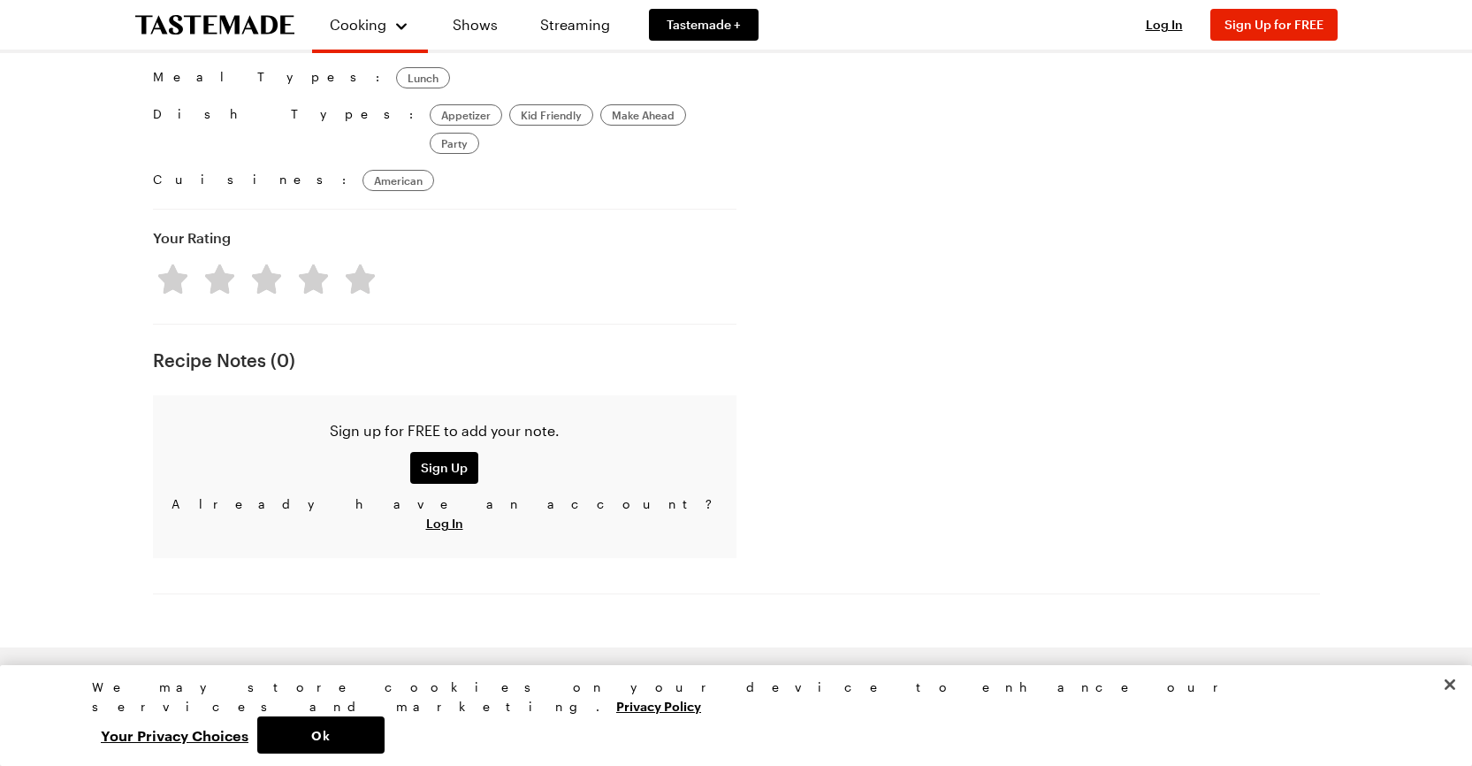 This screenshot has width=1472, height=766. Describe the element at coordinates (423, 78) in the screenshot. I see `a: Lunch` at that location.